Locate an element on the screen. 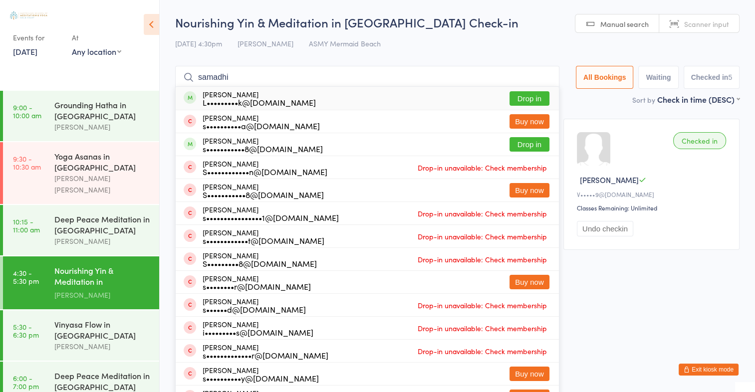 This screenshot has height=392, width=755. div: Classes Remaining: Unlimited is located at coordinates (652, 207).